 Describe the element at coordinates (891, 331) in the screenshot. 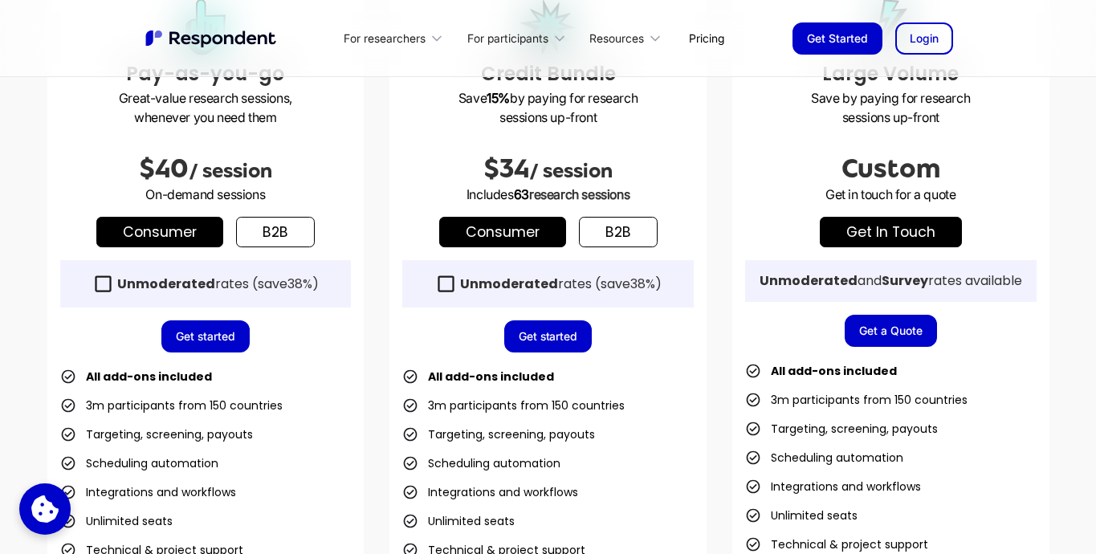

I see `a: Get a Quote` at that location.